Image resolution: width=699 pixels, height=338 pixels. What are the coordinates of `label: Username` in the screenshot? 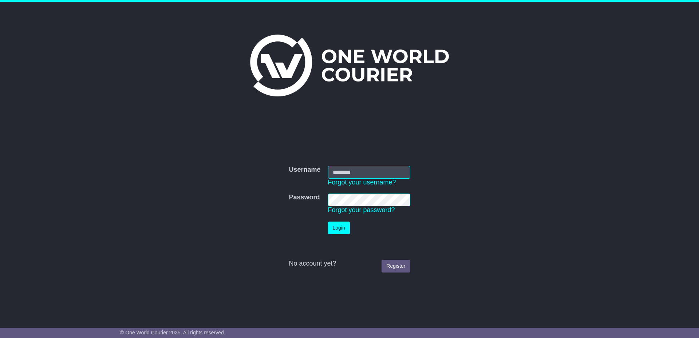 It's located at (304, 170).